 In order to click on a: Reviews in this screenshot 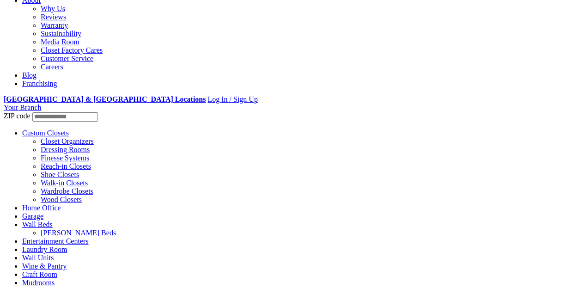, I will do `click(53, 17)`.